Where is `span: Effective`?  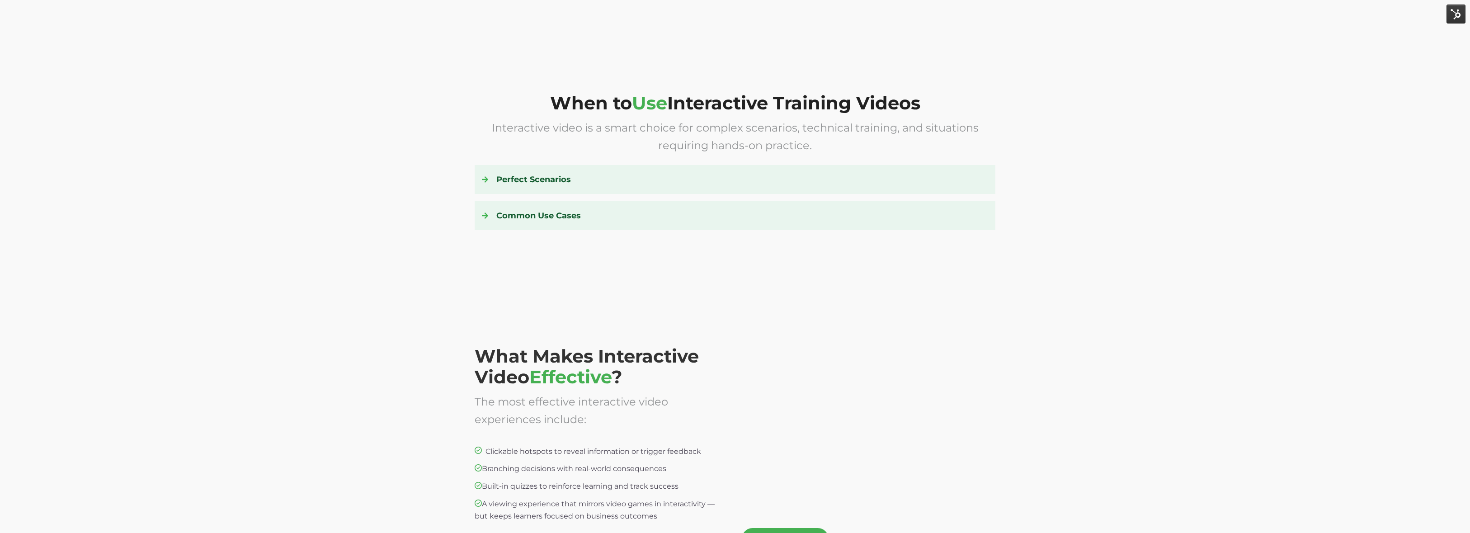
span: Effective is located at coordinates (570, 377).